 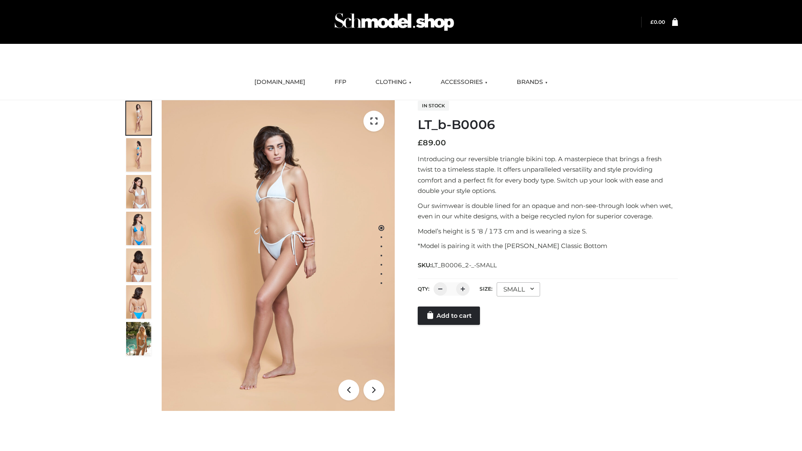 I want to click on bdi: 0.00, so click(x=658, y=22).